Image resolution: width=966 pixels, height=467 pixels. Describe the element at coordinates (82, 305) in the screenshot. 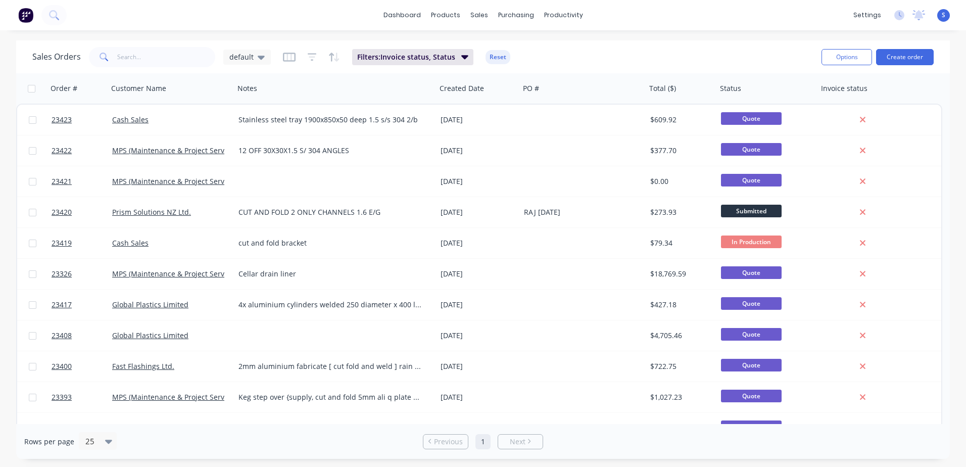

I see `a: 23417` at that location.